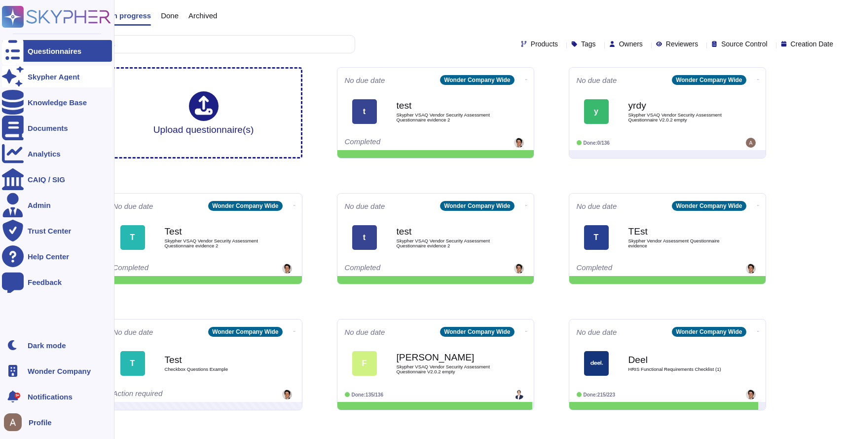  I want to click on div: Upload questionnaire(s), so click(204, 112).